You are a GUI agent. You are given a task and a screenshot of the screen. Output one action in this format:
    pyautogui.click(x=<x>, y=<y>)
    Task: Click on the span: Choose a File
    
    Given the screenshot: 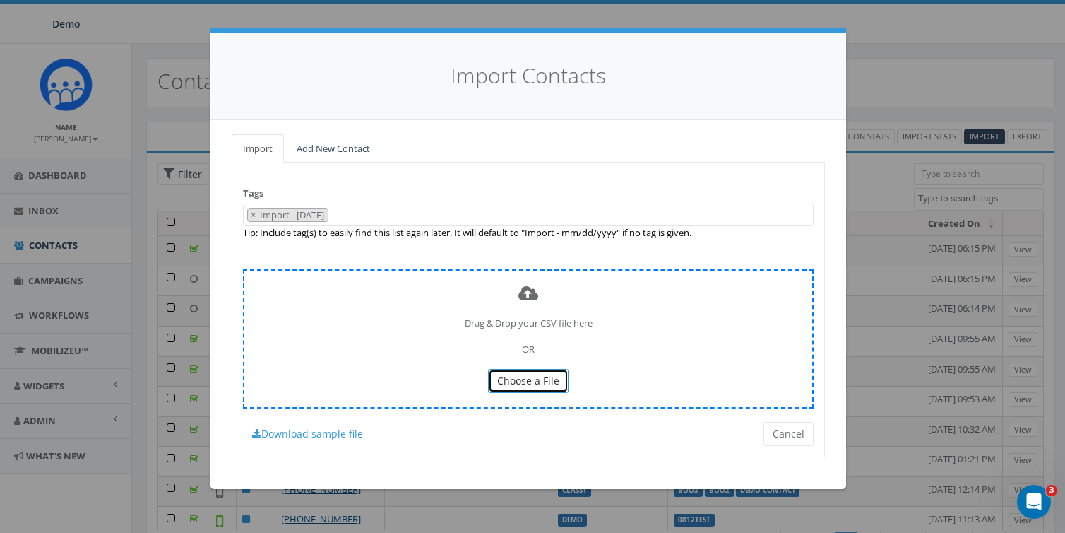 What is the action you would take?
    pyautogui.click(x=528, y=380)
    